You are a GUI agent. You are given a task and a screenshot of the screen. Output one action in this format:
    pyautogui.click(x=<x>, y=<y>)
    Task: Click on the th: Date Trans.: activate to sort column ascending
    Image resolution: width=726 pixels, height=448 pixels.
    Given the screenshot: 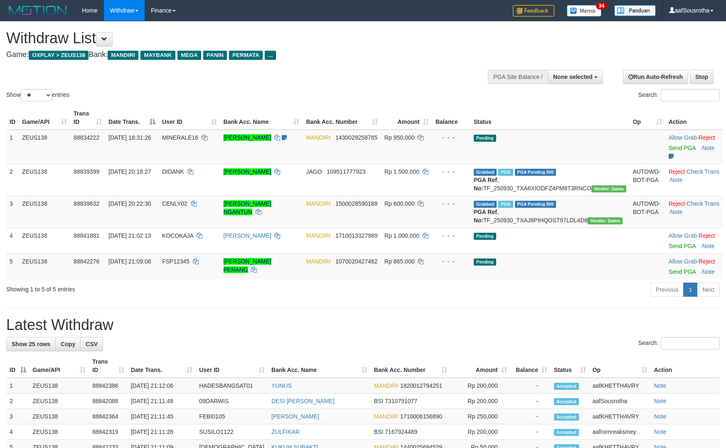 What is the action you would take?
    pyautogui.click(x=162, y=366)
    